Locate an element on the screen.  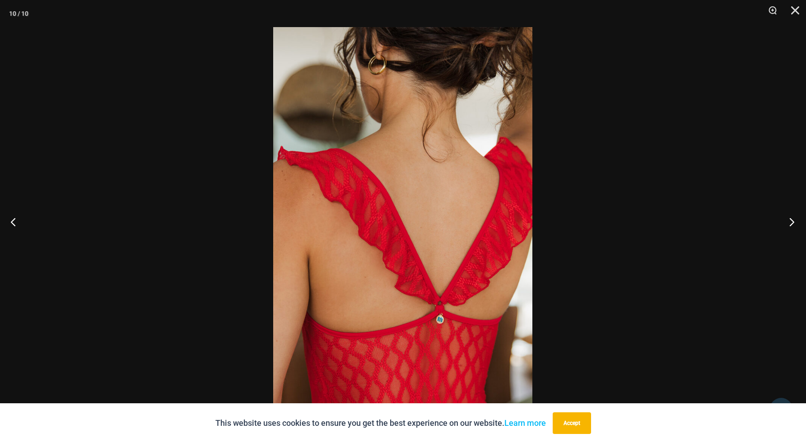
a: Learn more is located at coordinates (525, 423).